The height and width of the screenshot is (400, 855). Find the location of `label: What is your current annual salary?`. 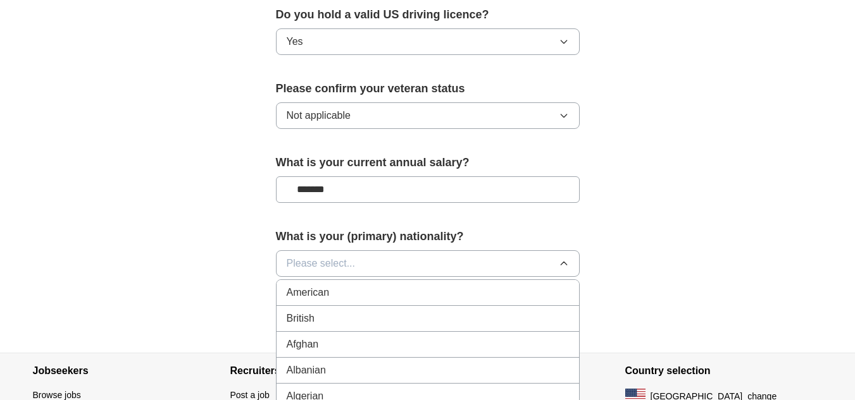

label: What is your current annual salary? is located at coordinates (428, 163).